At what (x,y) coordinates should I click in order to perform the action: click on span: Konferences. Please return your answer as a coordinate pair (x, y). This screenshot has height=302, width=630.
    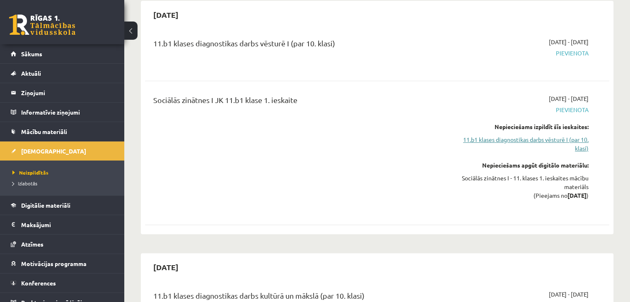
    Looking at the image, I should click on (39, 283).